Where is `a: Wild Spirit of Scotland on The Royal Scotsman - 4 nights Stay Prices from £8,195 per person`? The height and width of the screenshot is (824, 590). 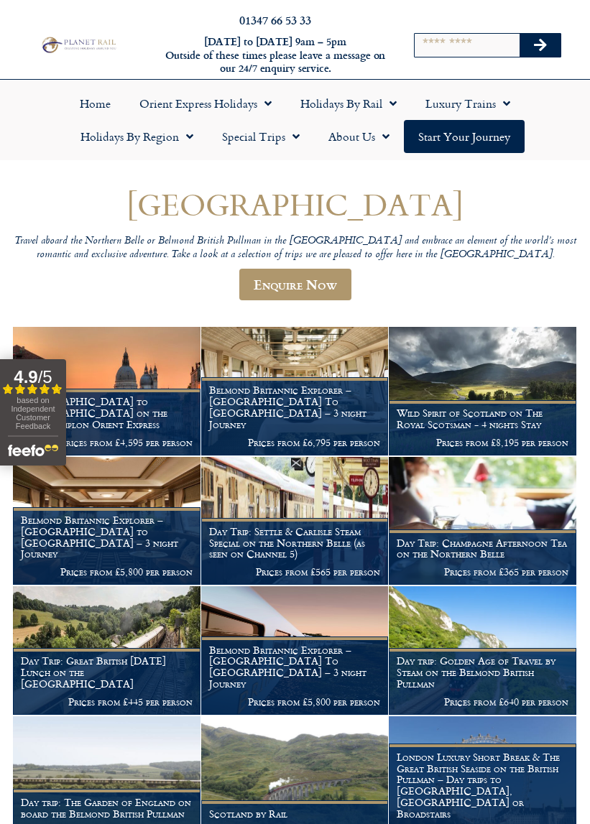 a: Wild Spirit of Scotland on The Royal Scotsman - 4 nights Stay Prices from £8,195 per person is located at coordinates (483, 391).